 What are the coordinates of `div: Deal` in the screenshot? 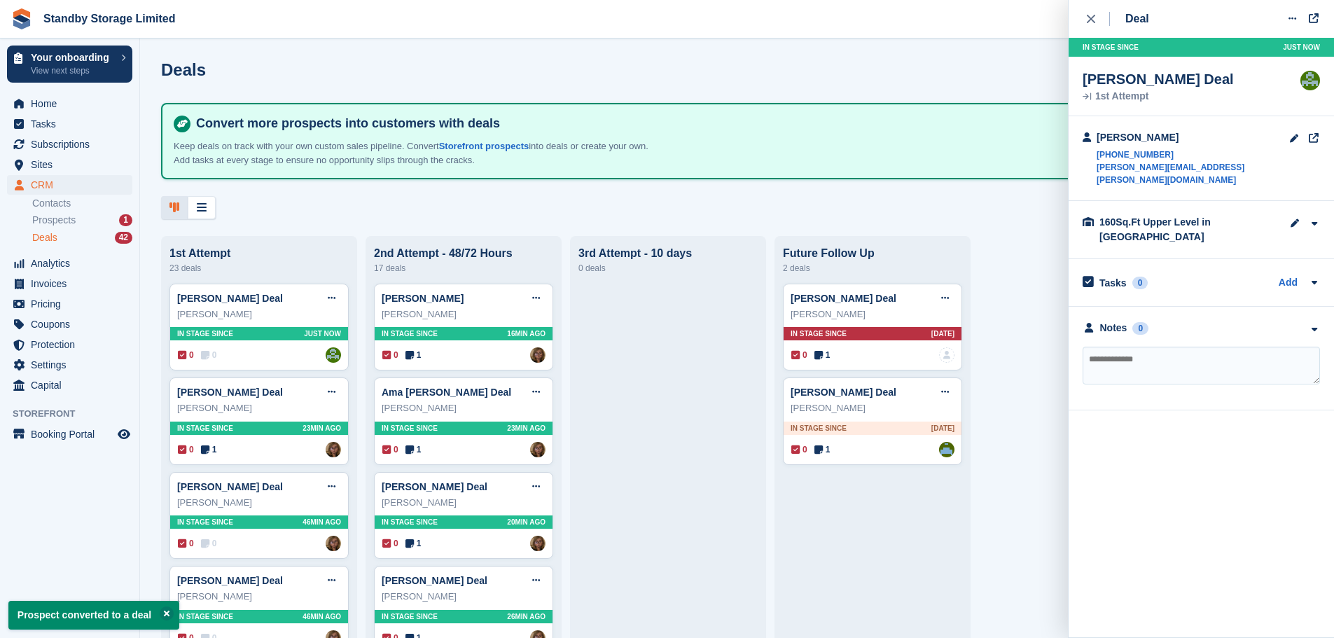 It's located at (1138, 19).